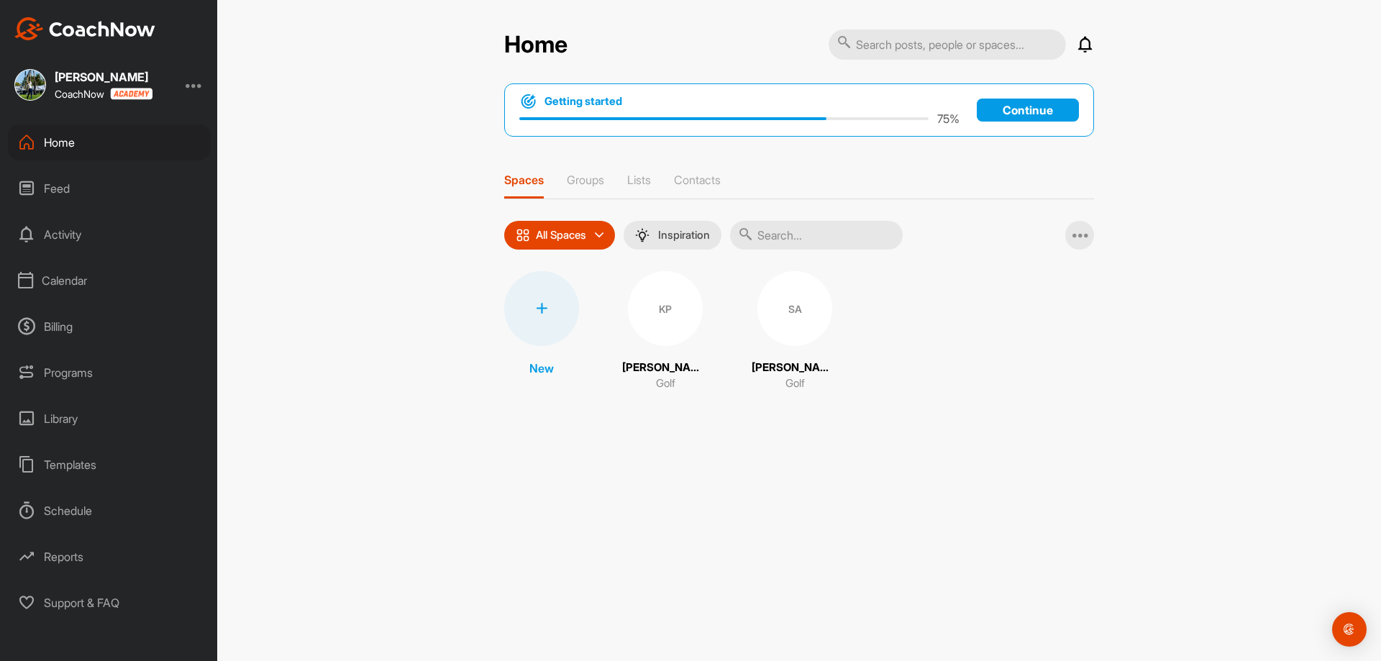 This screenshot has height=661, width=1381. Describe the element at coordinates (109, 281) in the screenshot. I see `div: Calendar` at that location.